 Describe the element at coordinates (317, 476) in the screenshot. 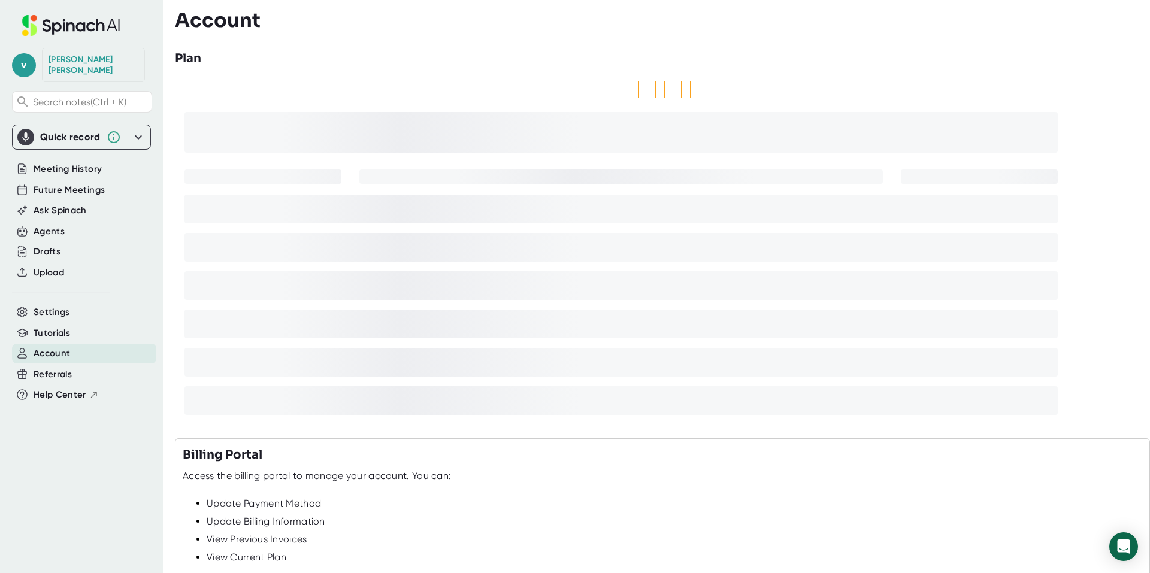

I see `div: Access the billing portal to manage your account. You can:` at that location.